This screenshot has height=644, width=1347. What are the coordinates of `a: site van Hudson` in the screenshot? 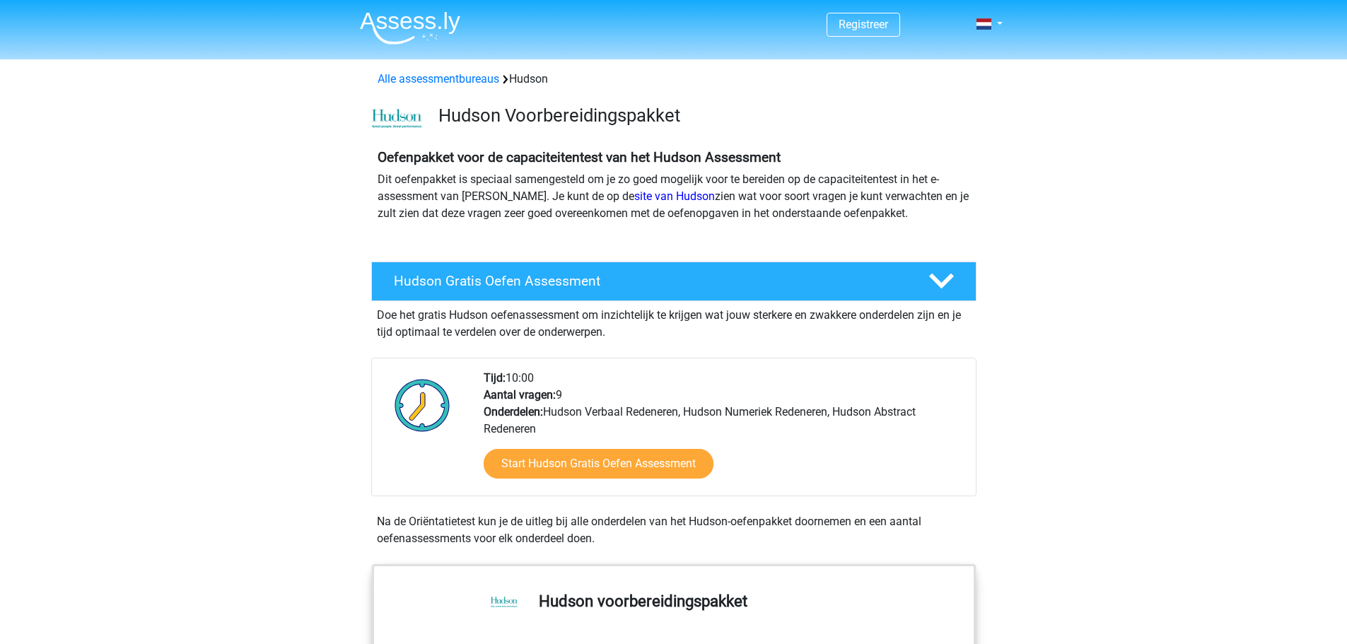 It's located at (674, 196).